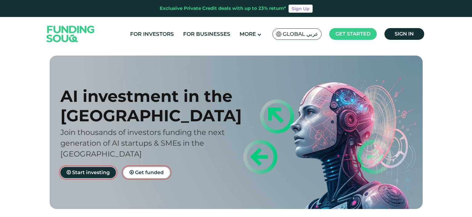 This screenshot has width=472, height=217. Describe the element at coordinates (206, 34) in the screenshot. I see `a: For Businesses` at that location.